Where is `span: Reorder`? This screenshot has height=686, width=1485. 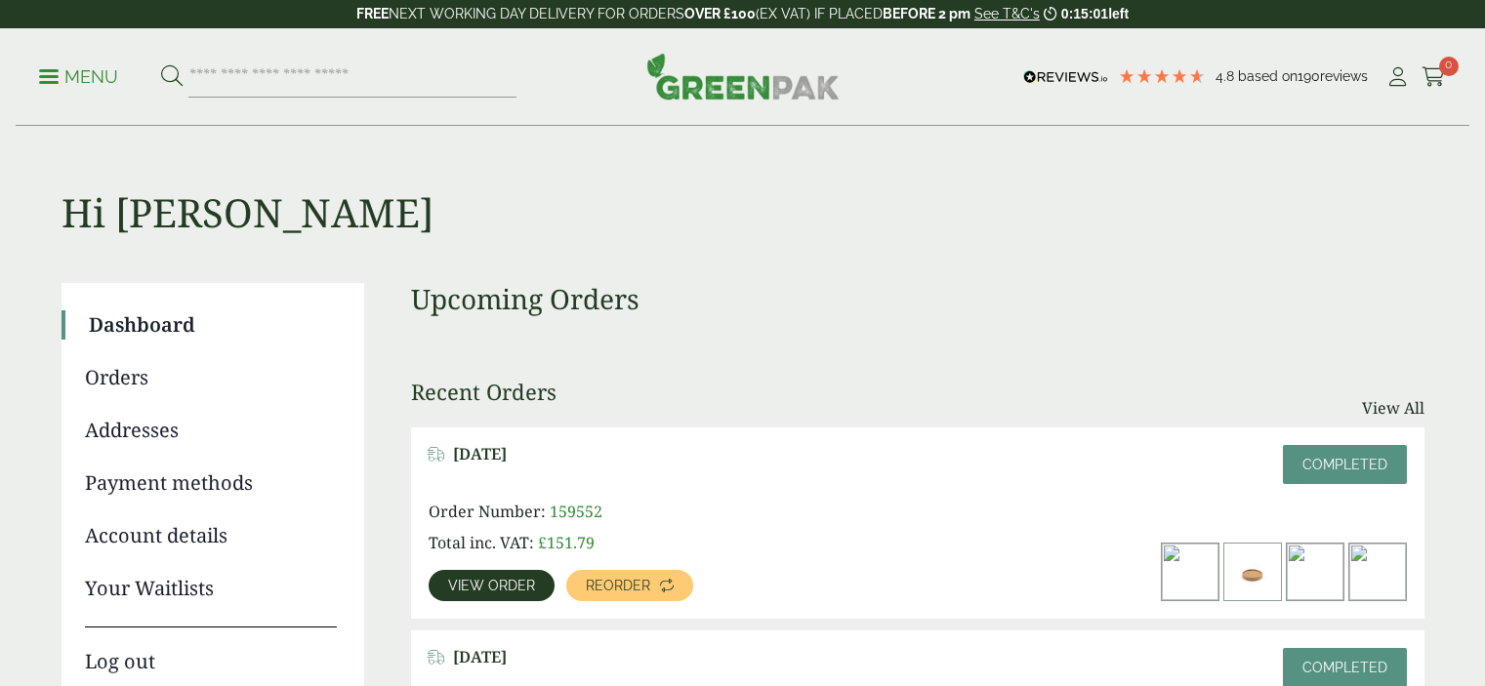
span: Reorder is located at coordinates (618, 586).